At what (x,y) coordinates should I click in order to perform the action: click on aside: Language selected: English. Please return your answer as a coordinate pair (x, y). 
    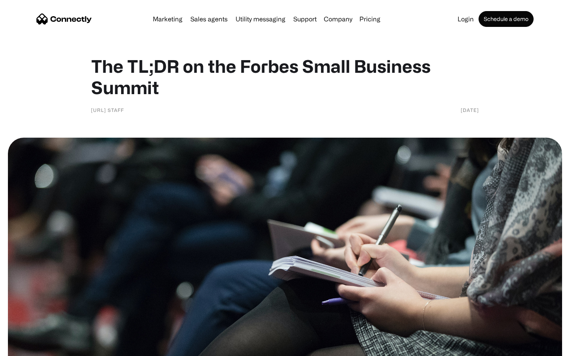
    Looking at the image, I should click on (28, 348).